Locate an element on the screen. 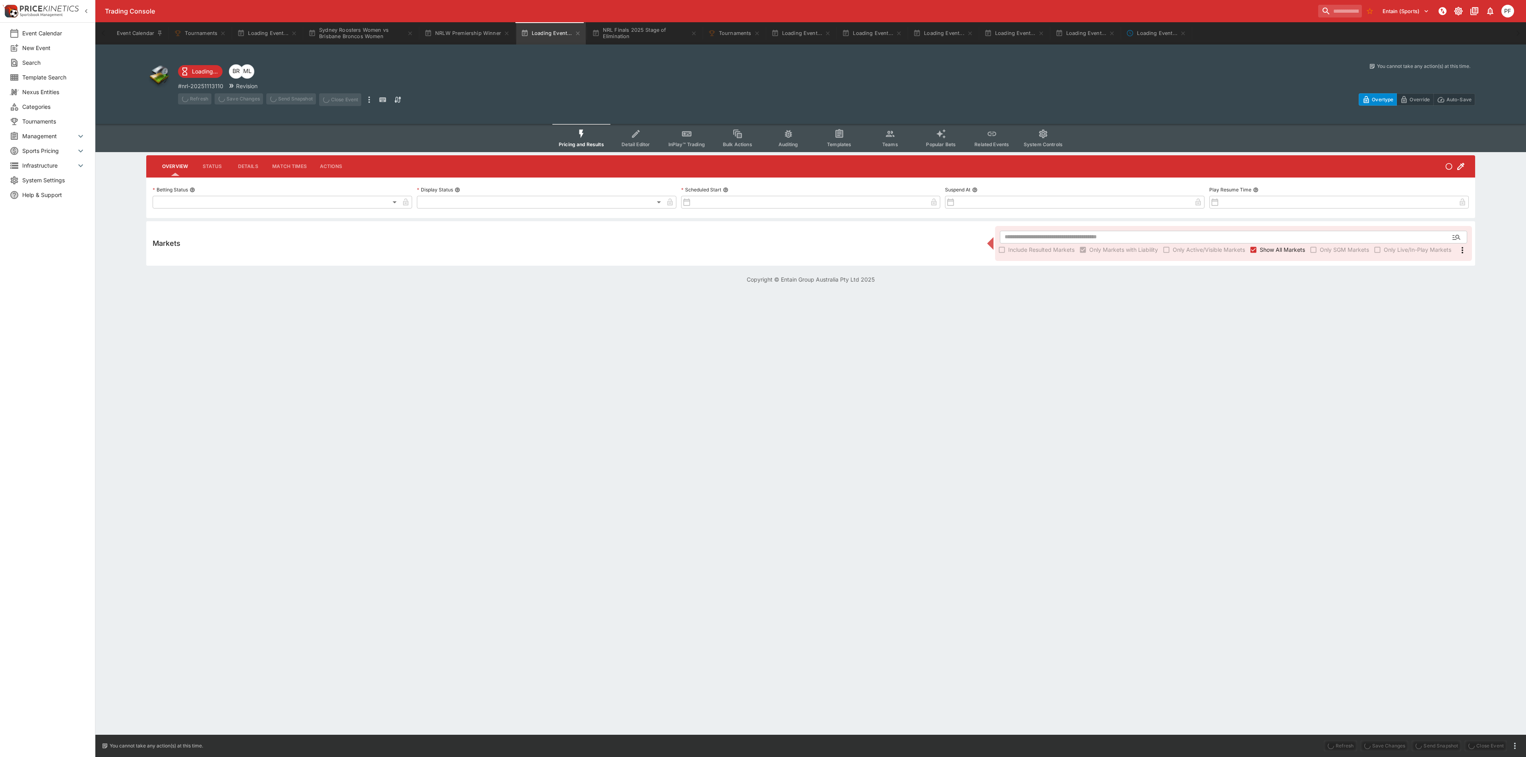  div: Ben Raymond is located at coordinates (236, 72).